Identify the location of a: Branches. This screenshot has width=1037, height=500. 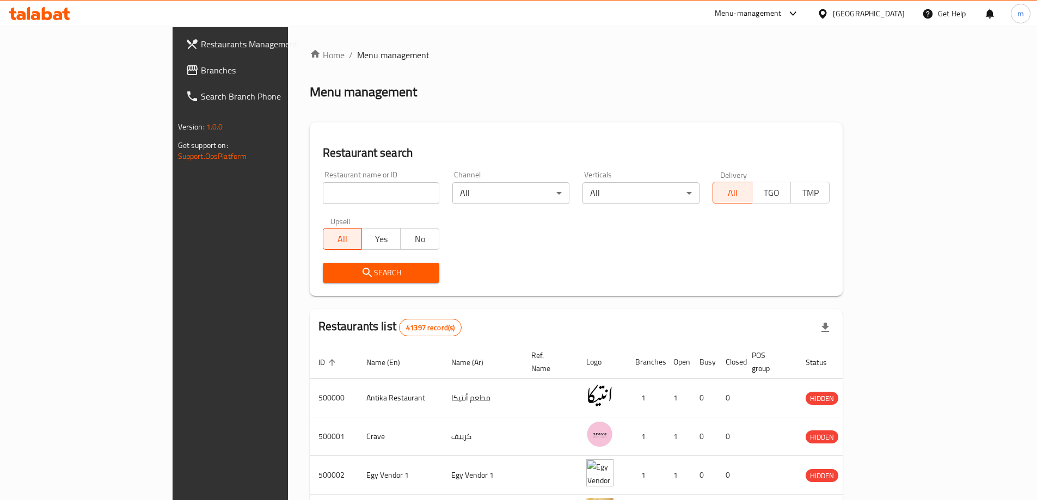
(261, 70).